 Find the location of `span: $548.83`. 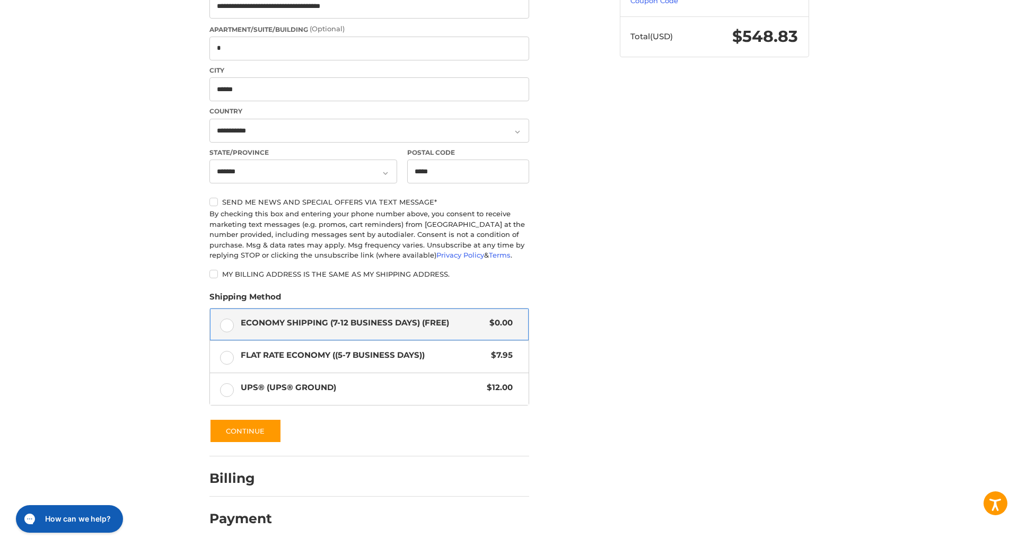

span: $548.83 is located at coordinates (765, 36).